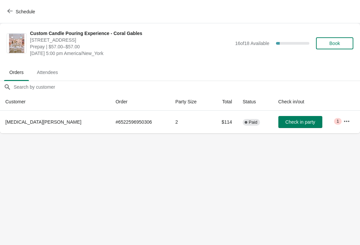 The image size is (360, 245). I want to click on button: Schedule, so click(22, 12).